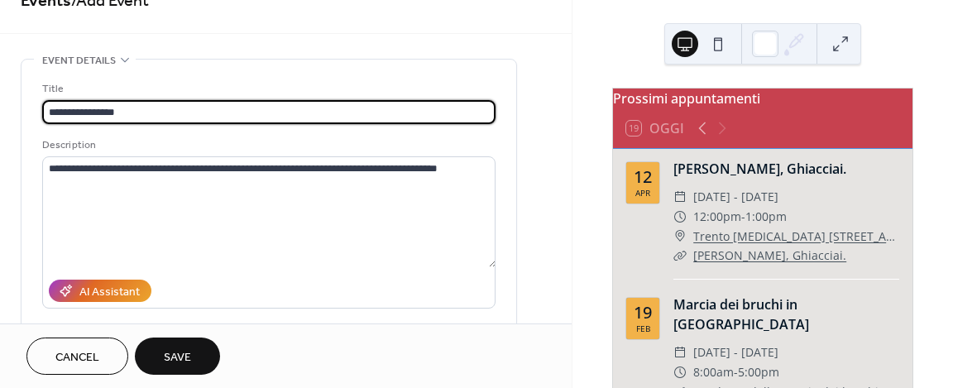 The image size is (953, 388). Describe the element at coordinates (177, 357) in the screenshot. I see `span: Save` at that location.